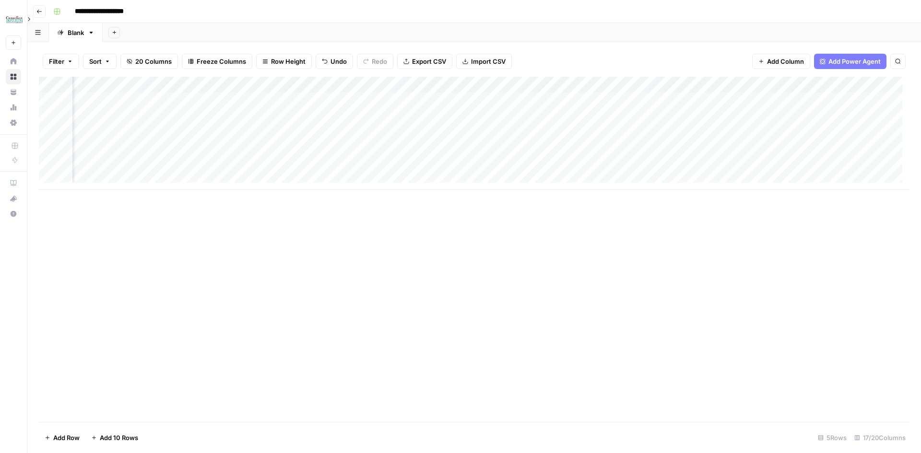  Describe the element at coordinates (13, 107) in the screenshot. I see `a: Usage` at that location.